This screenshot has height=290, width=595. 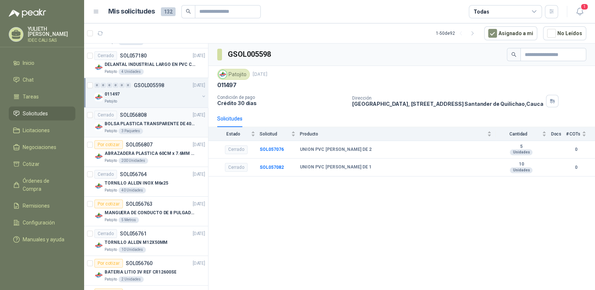 What do you see at coordinates (457, 33) in the screenshot?
I see `div: 1 - 50 de 92` at bounding box center [457, 33].